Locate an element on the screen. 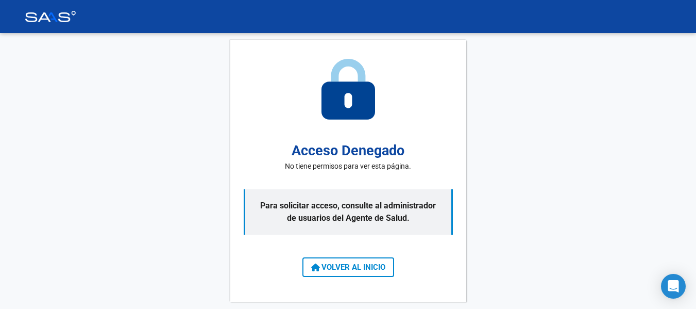 The height and width of the screenshot is (309, 696). div: Open Intercom Messenger is located at coordinates (674, 286).